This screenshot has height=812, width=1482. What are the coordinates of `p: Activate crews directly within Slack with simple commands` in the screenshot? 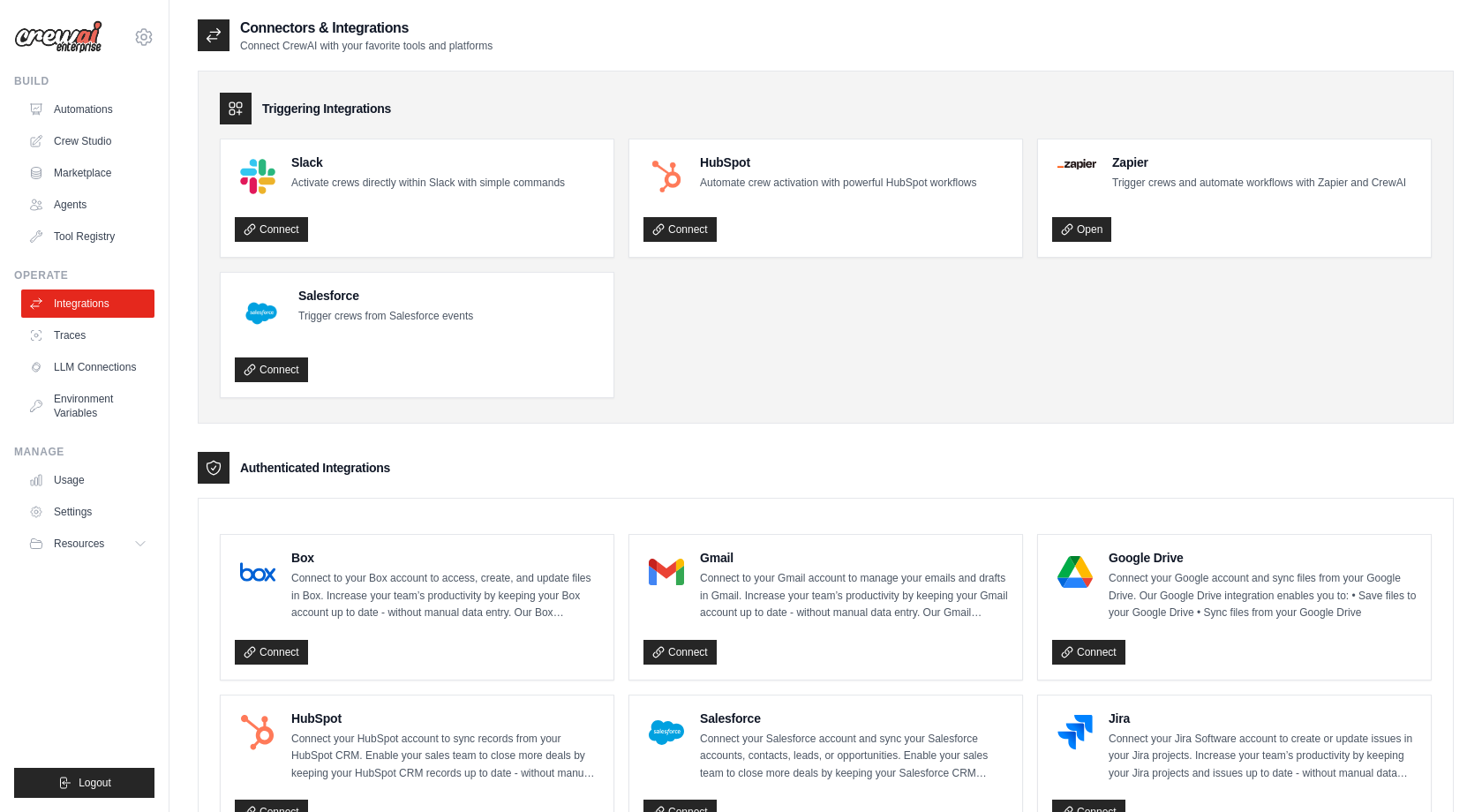 It's located at (428, 184).